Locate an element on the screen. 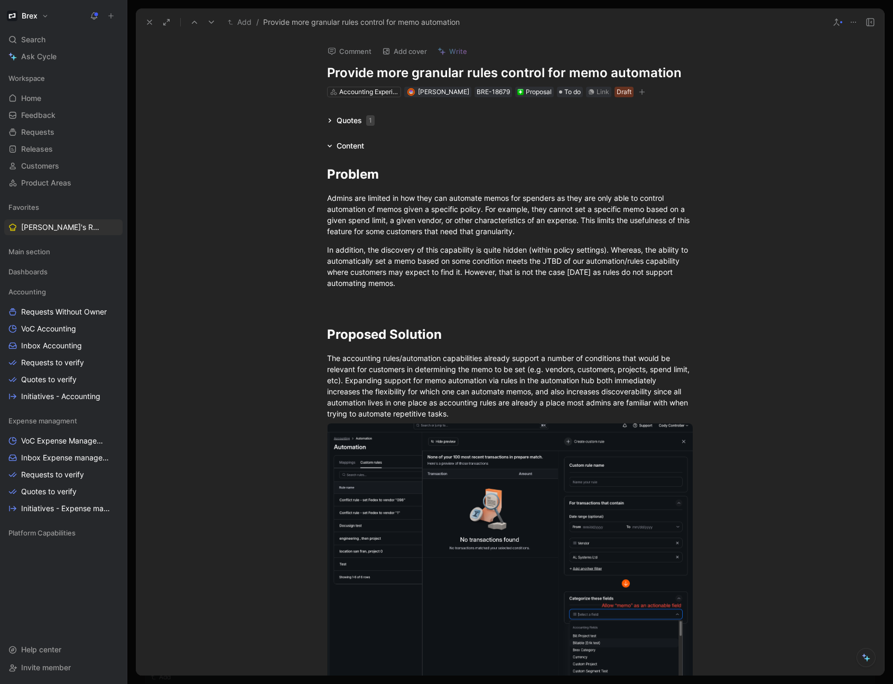 The width and height of the screenshot is (893, 684). span: VoC Accounting is located at coordinates (49, 329).